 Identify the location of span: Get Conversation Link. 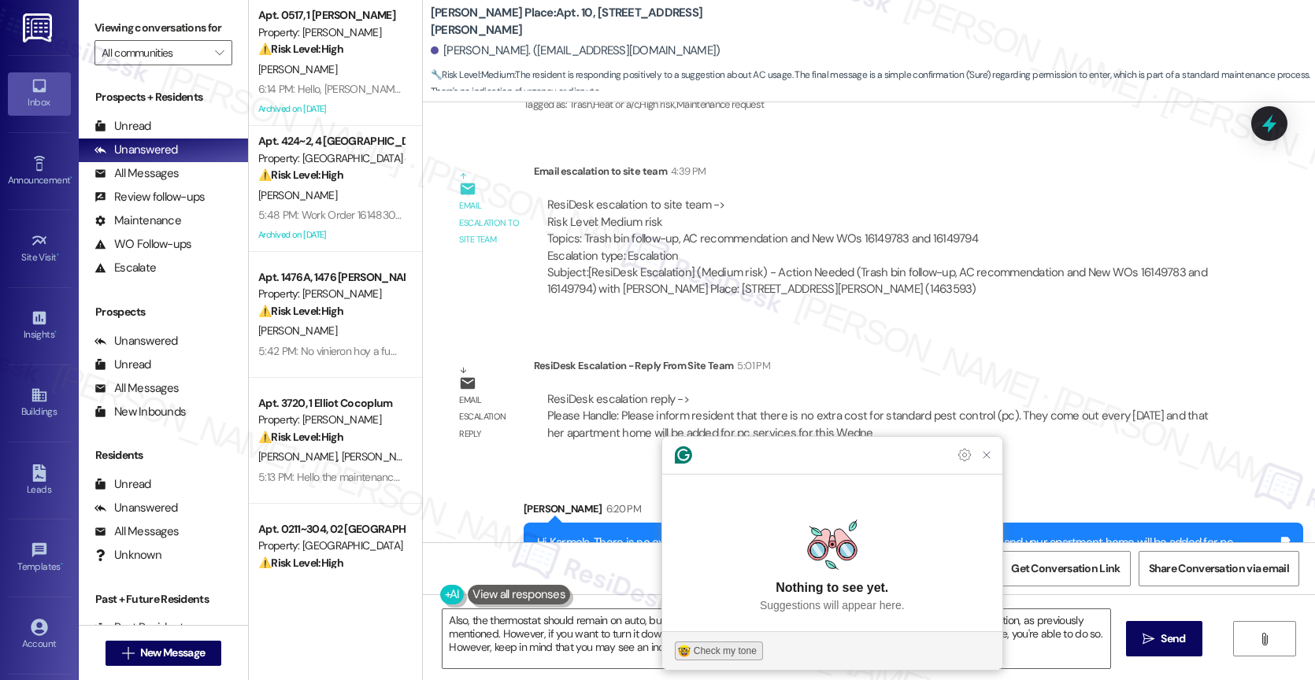
(1065, 568).